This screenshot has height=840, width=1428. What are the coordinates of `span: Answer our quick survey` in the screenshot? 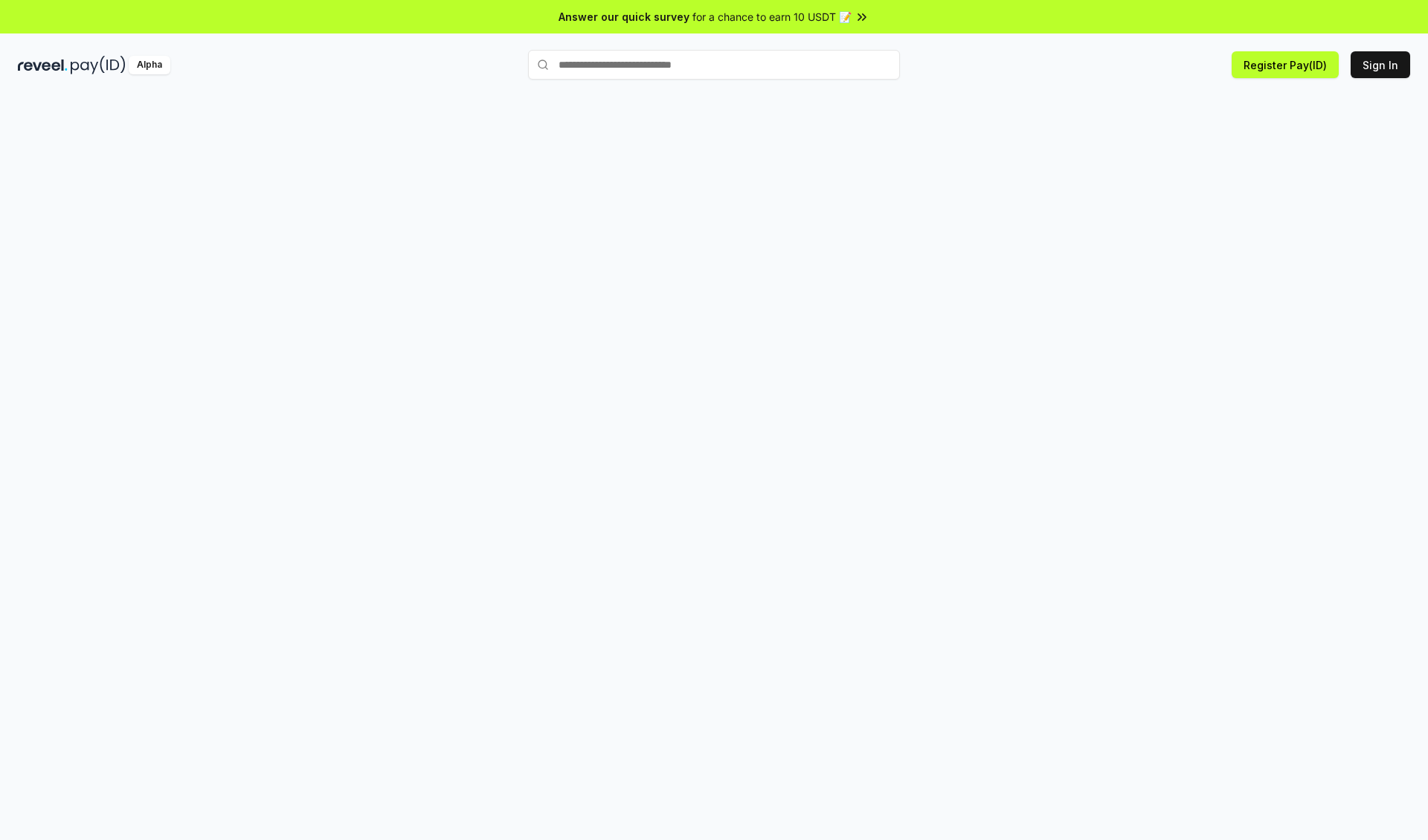 It's located at (624, 17).